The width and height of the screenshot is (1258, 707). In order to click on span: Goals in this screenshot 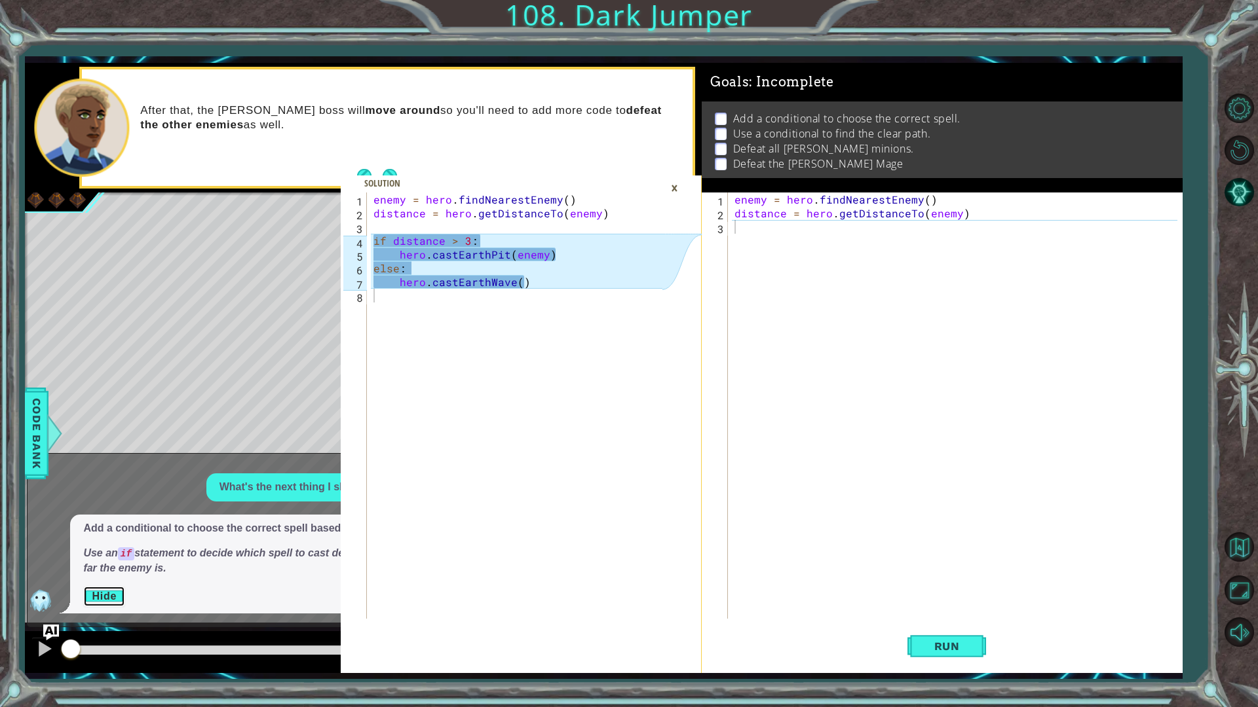, I will do `click(772, 82)`.